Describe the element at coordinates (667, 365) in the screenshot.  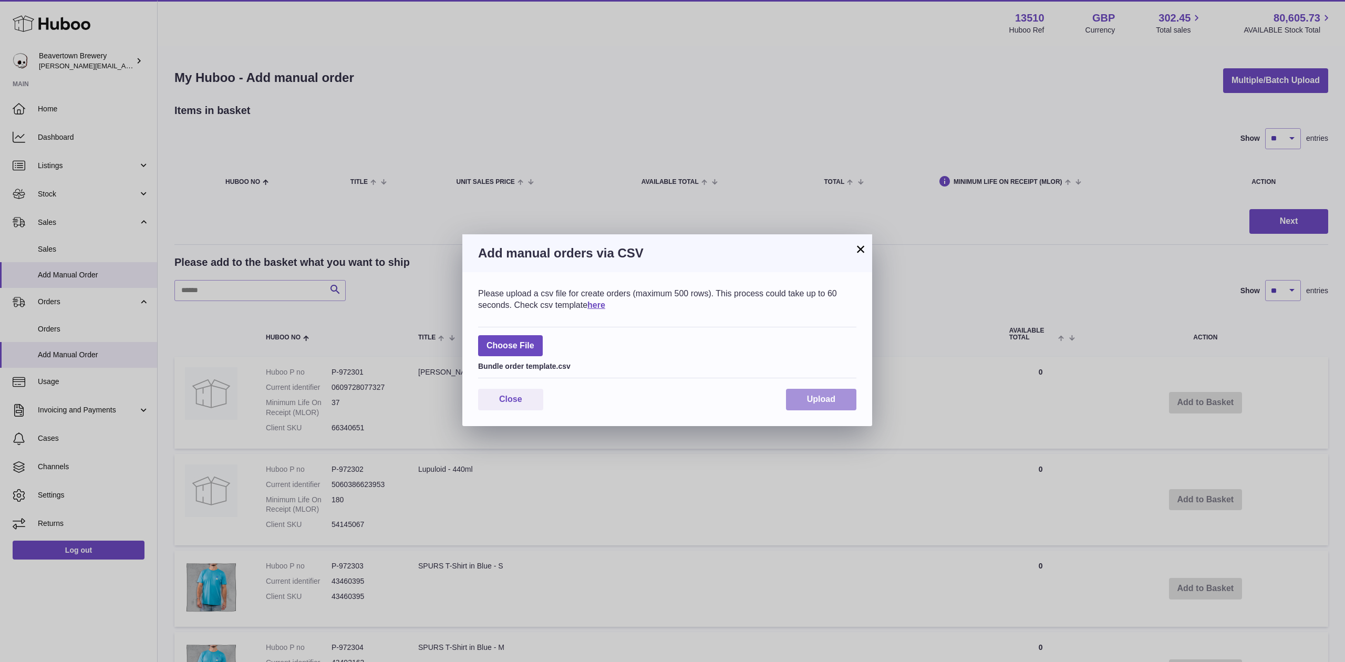
I see `div: Bundle order template.csv` at that location.